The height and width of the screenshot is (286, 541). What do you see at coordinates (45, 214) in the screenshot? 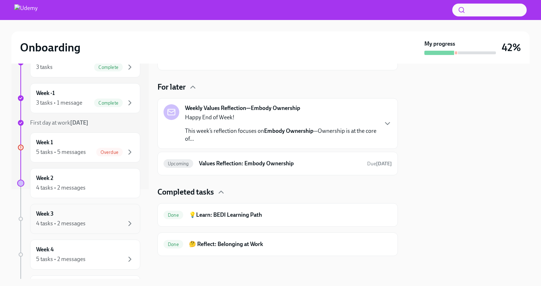
I see `h6: Week 3` at bounding box center [45, 214].